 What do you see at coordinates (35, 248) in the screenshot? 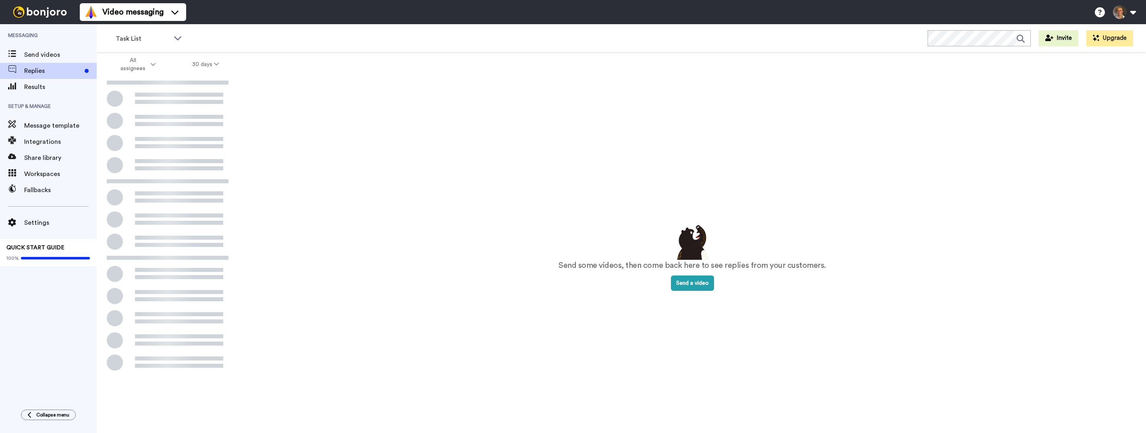
I see `span: QUICK START GUIDE` at bounding box center [35, 248].